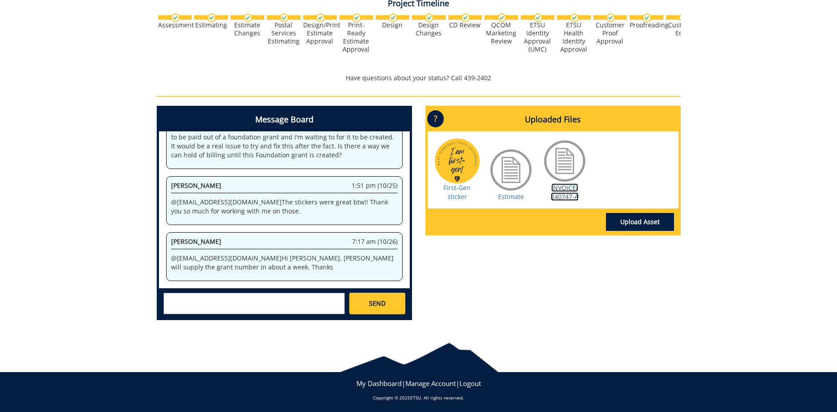  I want to click on a: Manage Account, so click(431, 383).